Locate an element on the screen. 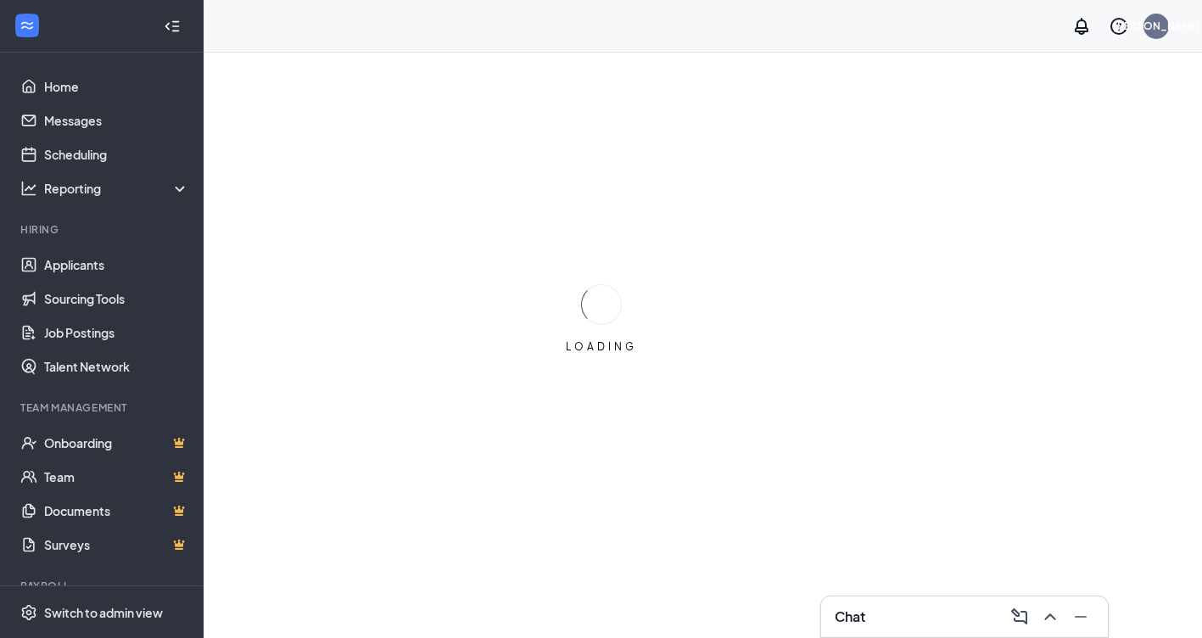 The width and height of the screenshot is (1202, 638). a: Home is located at coordinates (116, 87).